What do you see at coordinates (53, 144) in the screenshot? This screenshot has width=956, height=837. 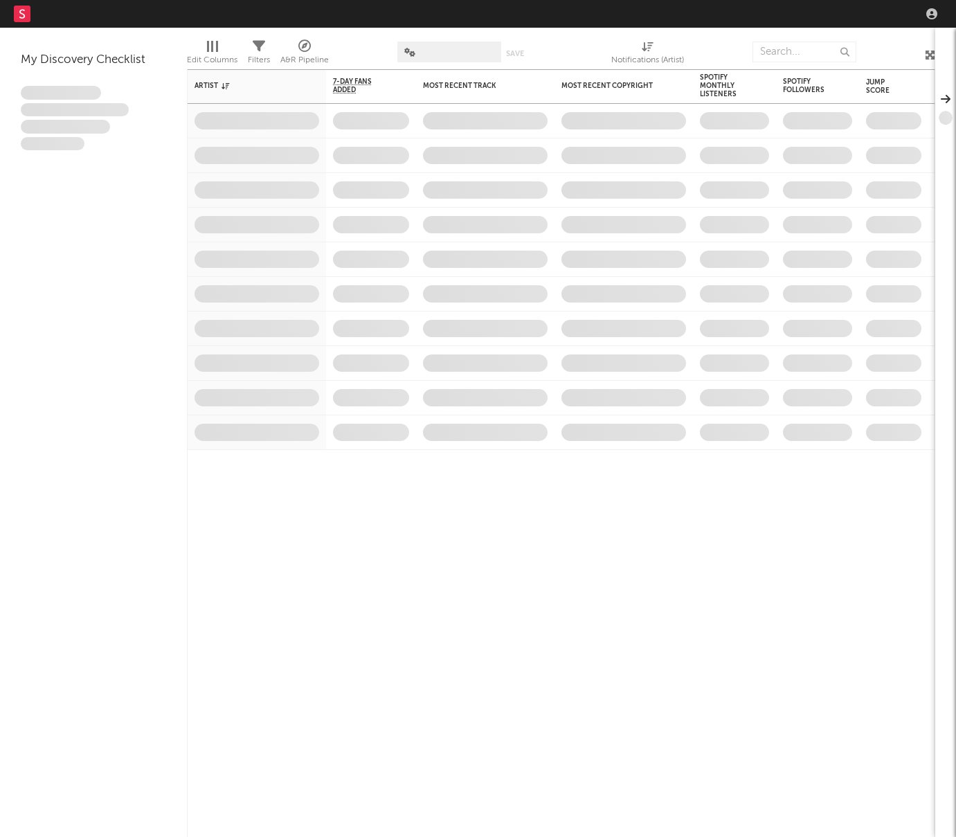 I see `span: Aliquam viverra` at bounding box center [53, 144].